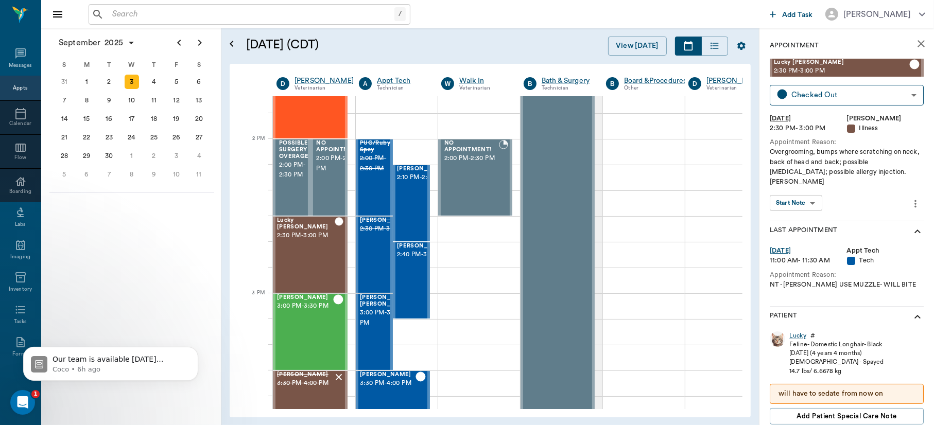 Image resolution: width=934 pixels, height=425 pixels. Describe the element at coordinates (20, 88) in the screenshot. I see `div: Appts` at that location.